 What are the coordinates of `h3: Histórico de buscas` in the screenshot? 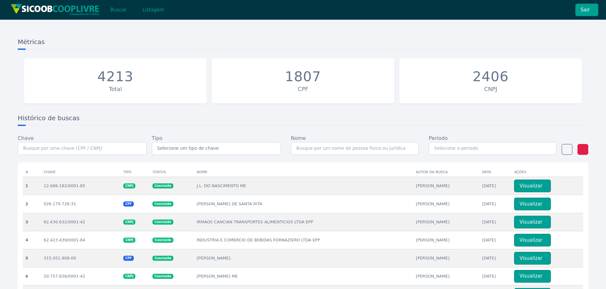 It's located at (303, 119).